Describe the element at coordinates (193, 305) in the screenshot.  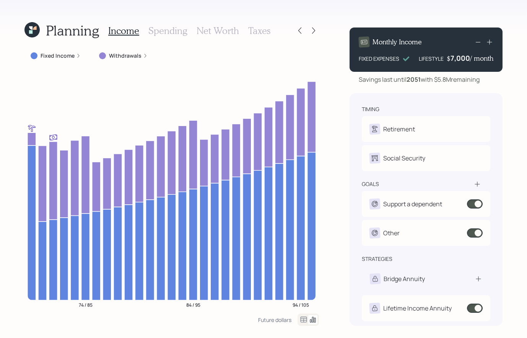
I see `tspan: 84 / 95` at that location.